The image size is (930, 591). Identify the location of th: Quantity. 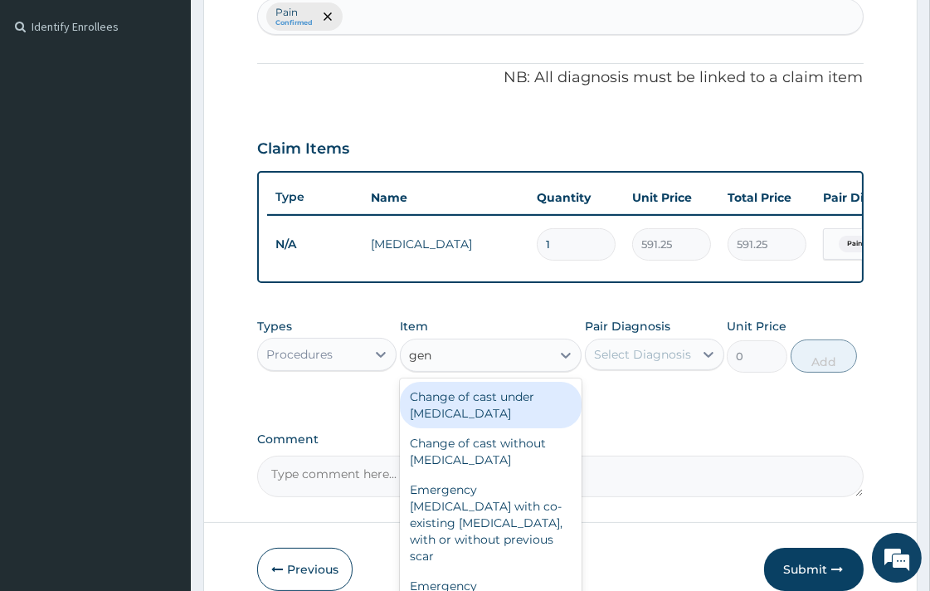
(576, 197).